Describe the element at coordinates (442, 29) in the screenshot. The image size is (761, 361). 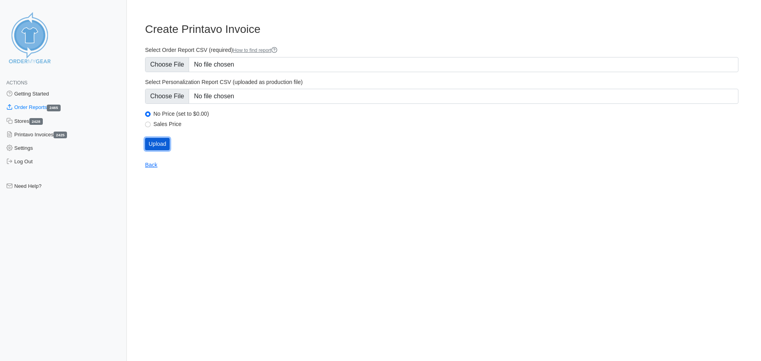
I see `h3: Create Printavo Invoice` at that location.